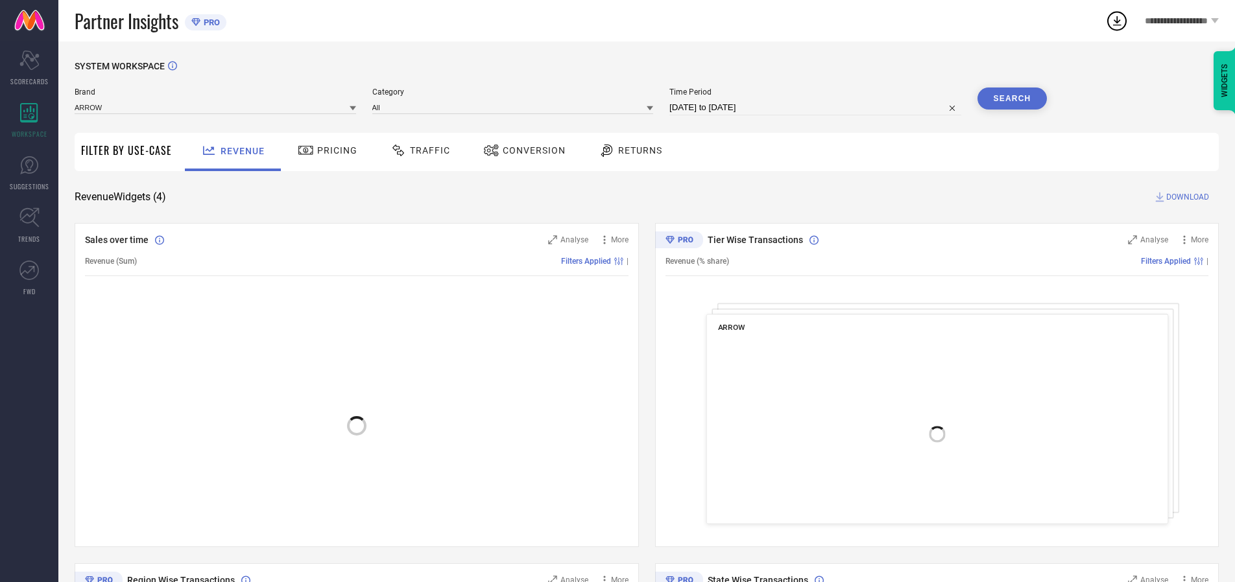 The image size is (1235, 582). Describe the element at coordinates (215, 92) in the screenshot. I see `span: Brand` at that location.